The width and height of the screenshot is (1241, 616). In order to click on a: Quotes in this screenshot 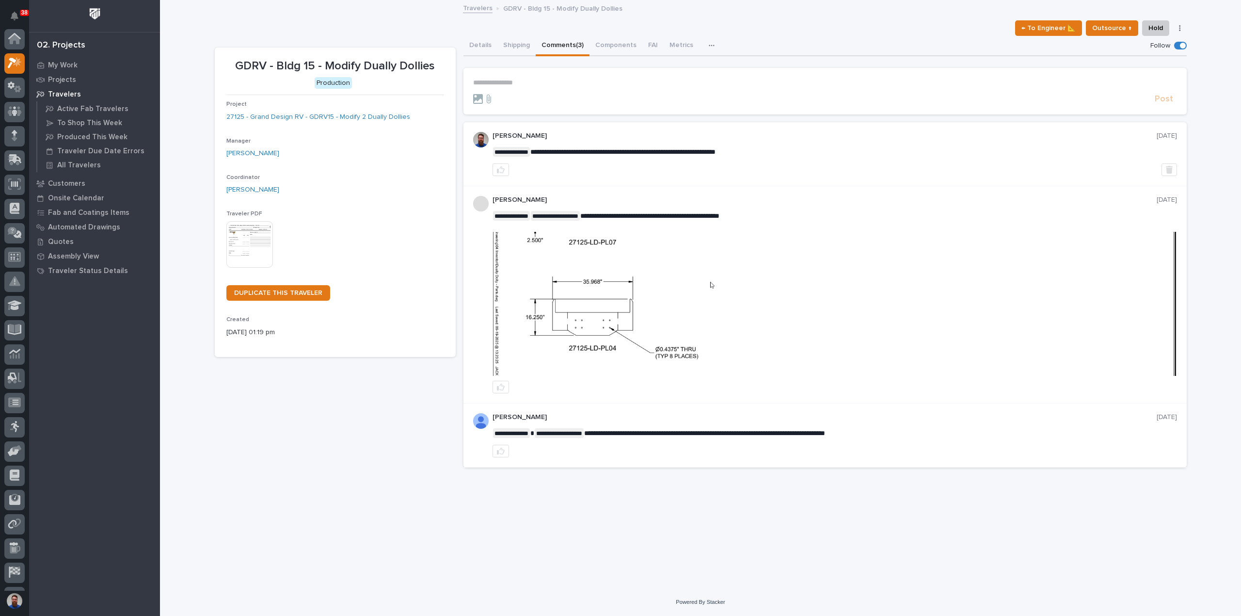, I will do `click(95, 241)`.